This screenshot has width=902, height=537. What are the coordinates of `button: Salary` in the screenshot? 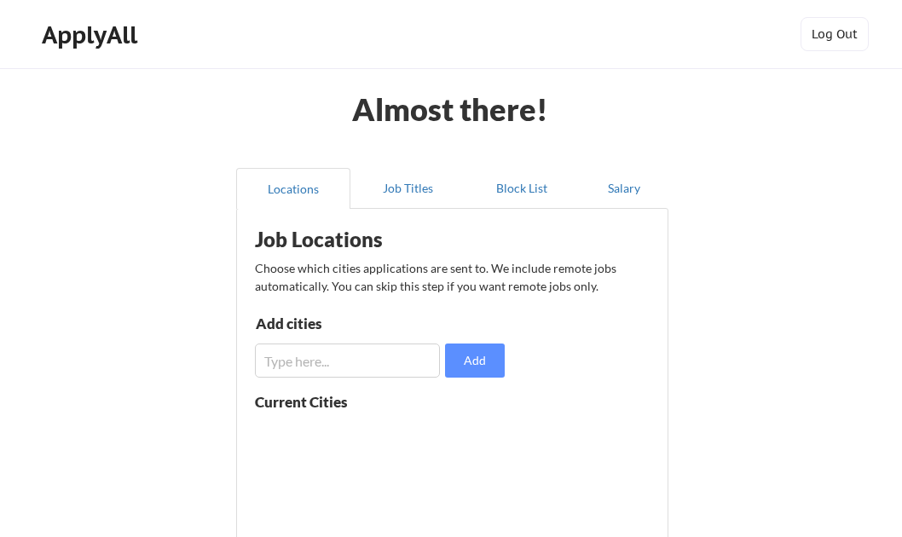 It's located at (624, 189).